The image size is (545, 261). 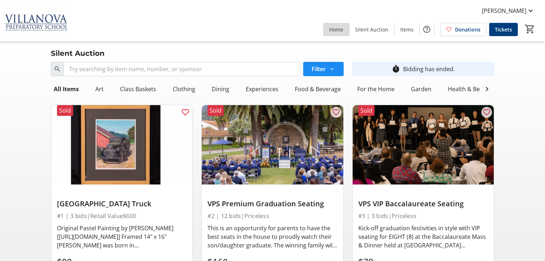 I want to click on div: Class Baskets, so click(x=138, y=89).